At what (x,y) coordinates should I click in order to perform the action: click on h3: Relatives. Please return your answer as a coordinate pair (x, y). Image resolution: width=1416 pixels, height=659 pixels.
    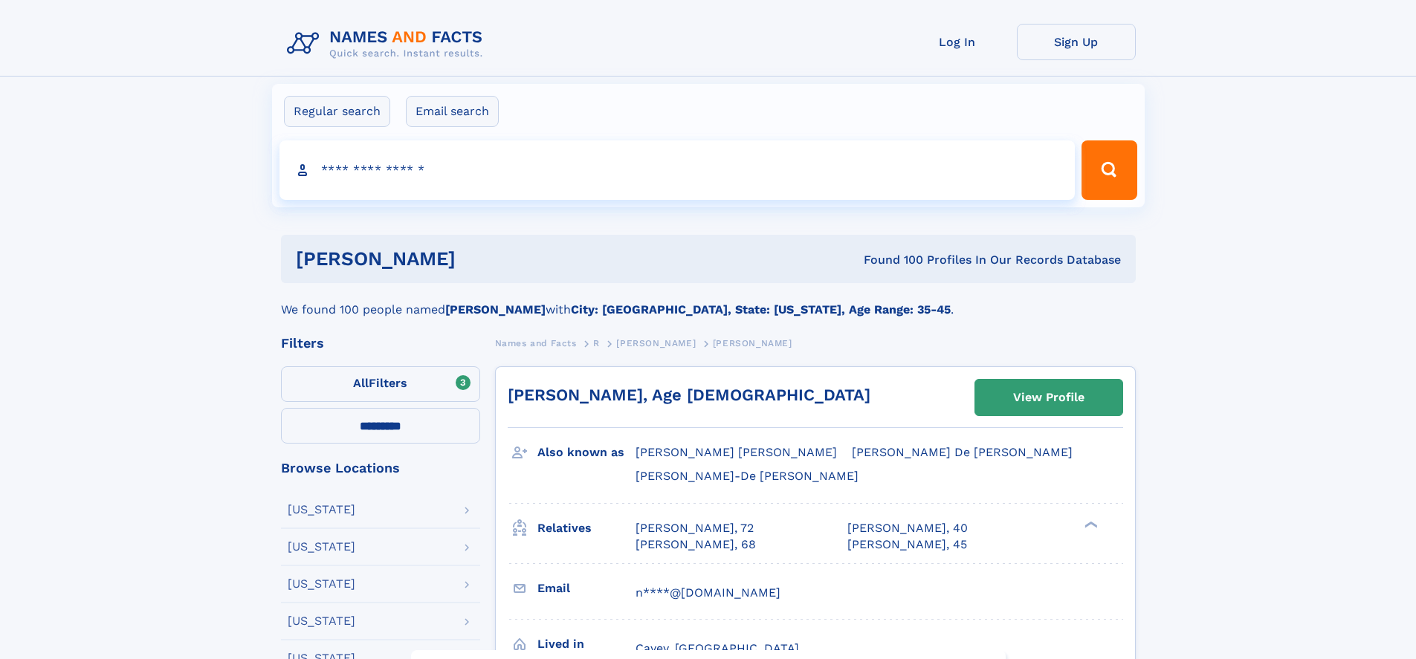
    Looking at the image, I should click on (586, 528).